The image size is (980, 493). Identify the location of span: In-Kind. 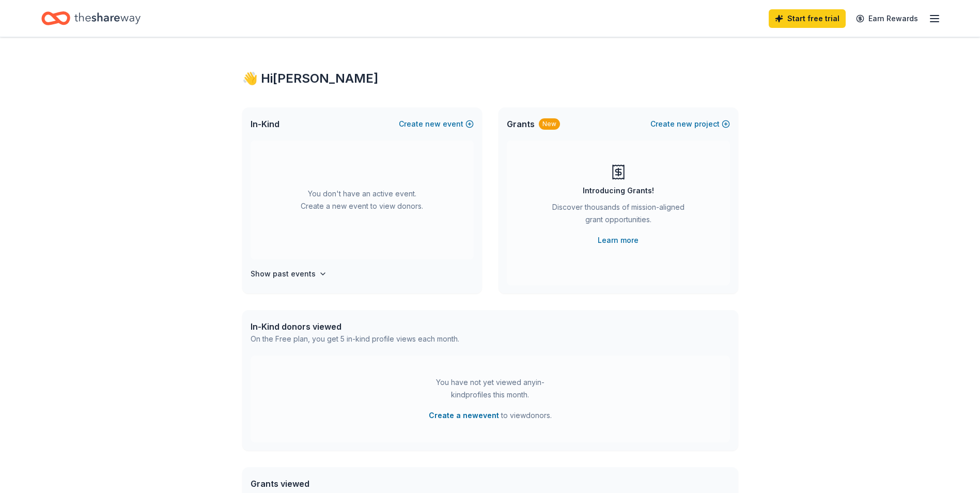
(265, 124).